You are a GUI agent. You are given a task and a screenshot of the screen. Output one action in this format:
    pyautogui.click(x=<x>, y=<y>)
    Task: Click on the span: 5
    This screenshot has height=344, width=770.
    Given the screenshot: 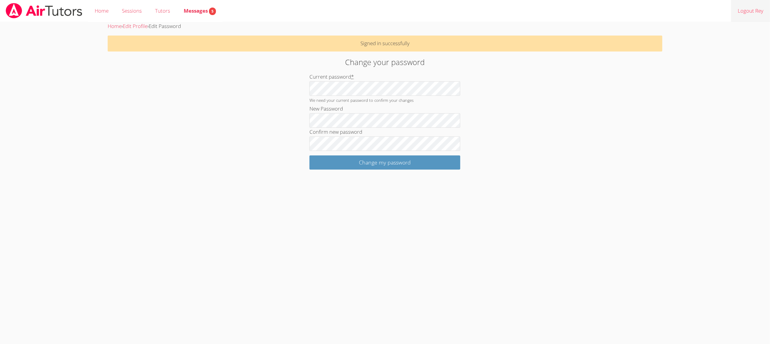 What is the action you would take?
    pyautogui.click(x=212, y=11)
    